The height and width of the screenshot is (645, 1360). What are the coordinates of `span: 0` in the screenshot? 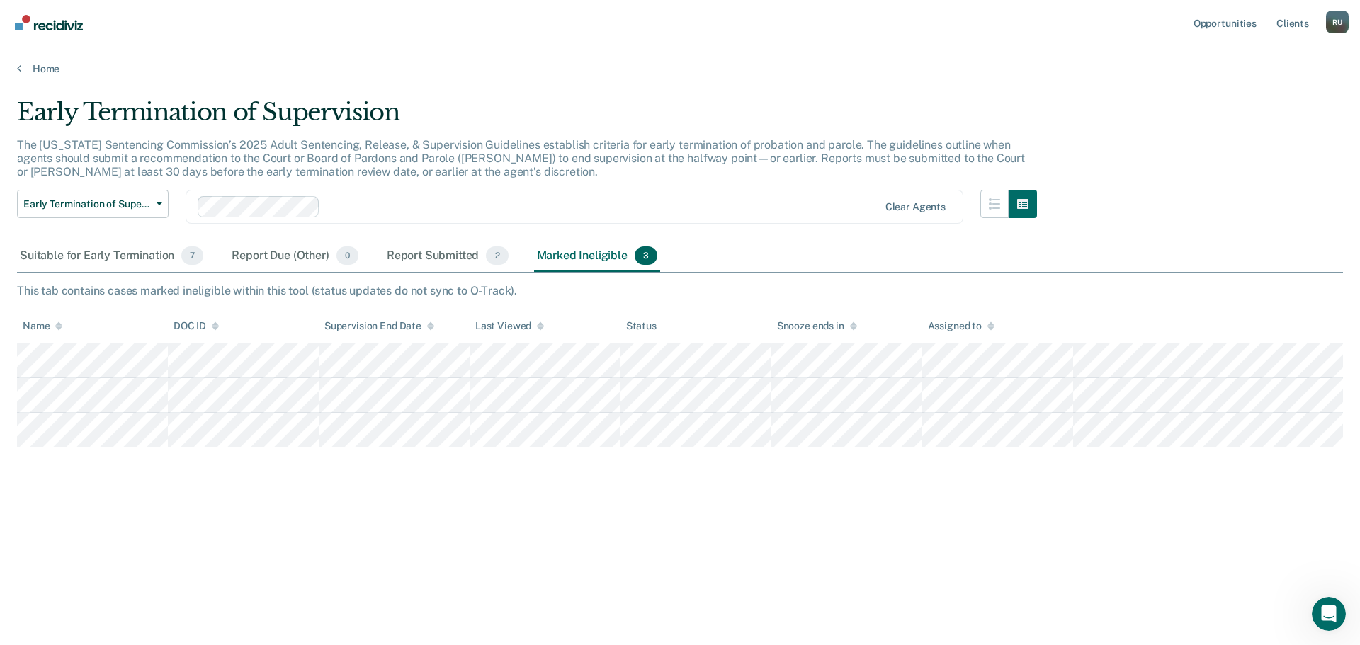 It's located at (347, 256).